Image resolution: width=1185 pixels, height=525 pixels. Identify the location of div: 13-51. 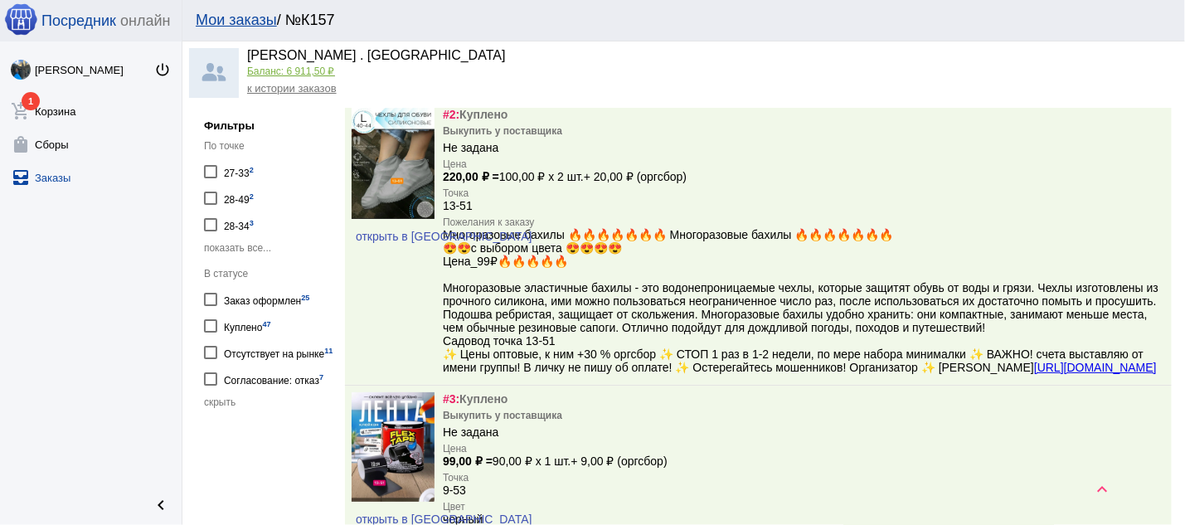
(458, 206).